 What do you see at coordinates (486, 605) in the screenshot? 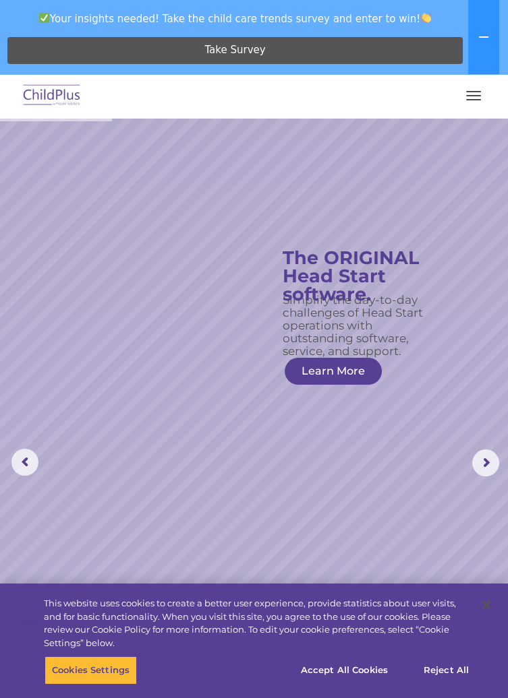
I see `button: Close` at bounding box center [486, 605].